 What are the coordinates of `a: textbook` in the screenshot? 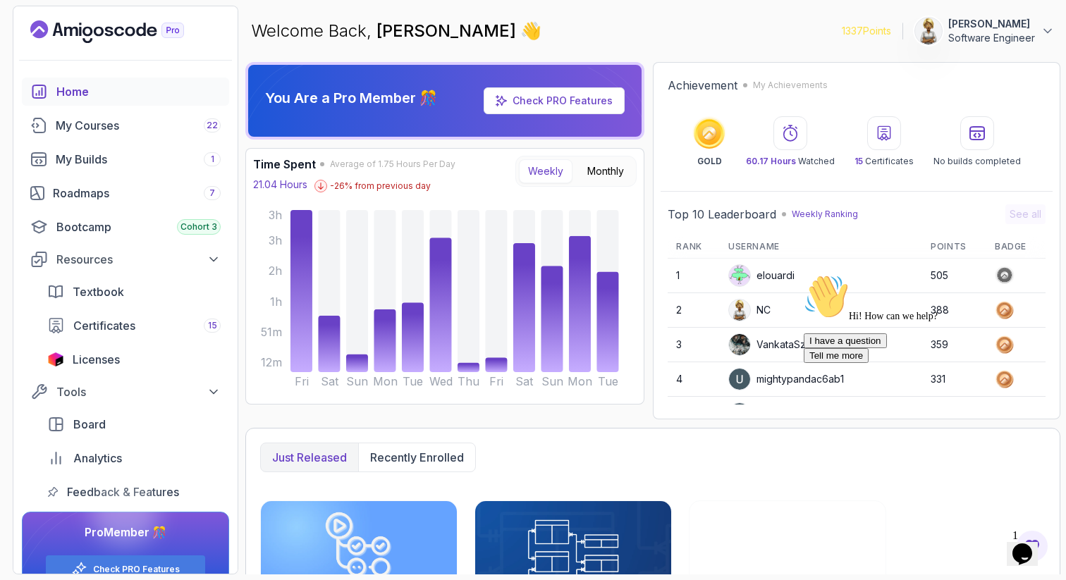 It's located at (134, 292).